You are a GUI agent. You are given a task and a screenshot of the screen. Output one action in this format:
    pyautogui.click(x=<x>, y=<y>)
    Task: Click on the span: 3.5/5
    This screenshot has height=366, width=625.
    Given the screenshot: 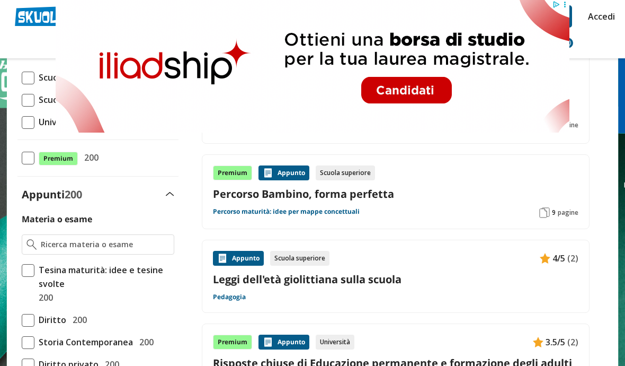 What is the action you would take?
    pyautogui.click(x=555, y=342)
    